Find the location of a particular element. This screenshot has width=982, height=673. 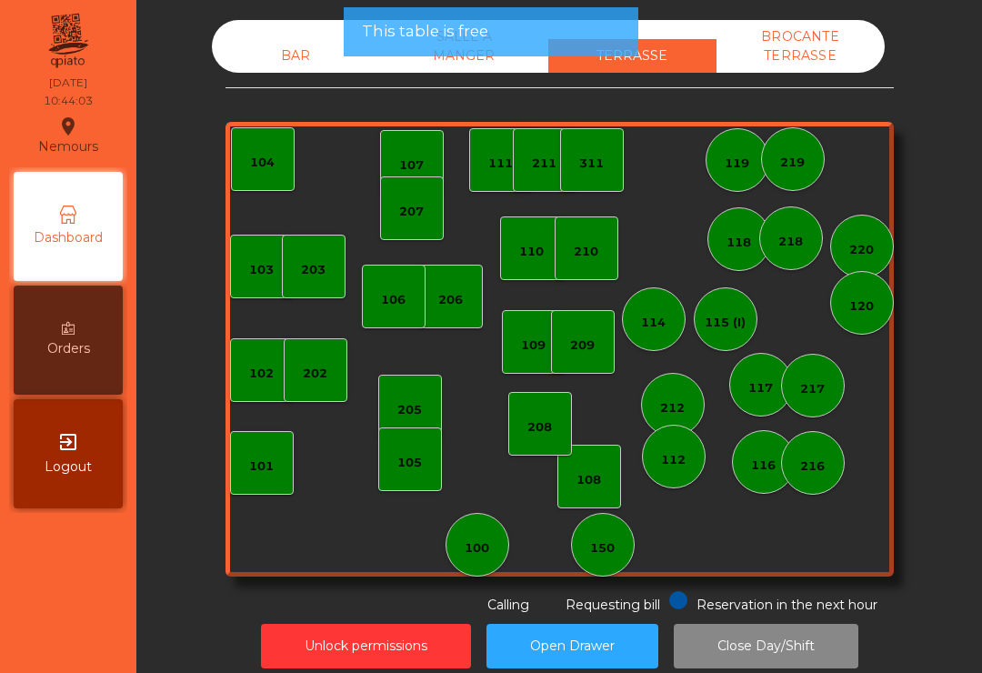

div: 108 is located at coordinates (589, 480).